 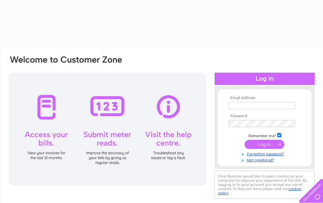 What do you see at coordinates (265, 159) in the screenshot?
I see `a: Not registered?` at bounding box center [265, 159].